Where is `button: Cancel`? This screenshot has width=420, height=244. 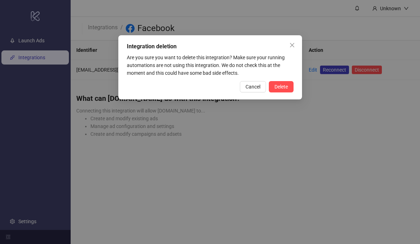
button: Cancel is located at coordinates (253, 87).